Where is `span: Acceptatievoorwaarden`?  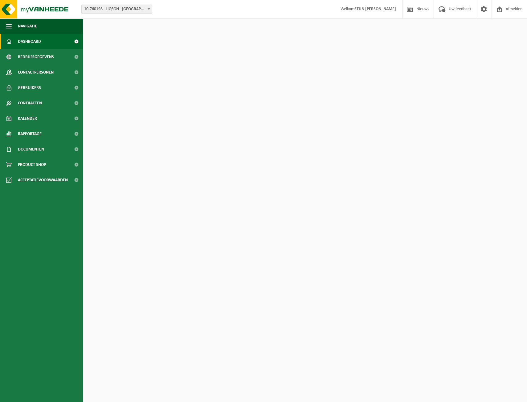
span: Acceptatievoorwaarden is located at coordinates (43, 180).